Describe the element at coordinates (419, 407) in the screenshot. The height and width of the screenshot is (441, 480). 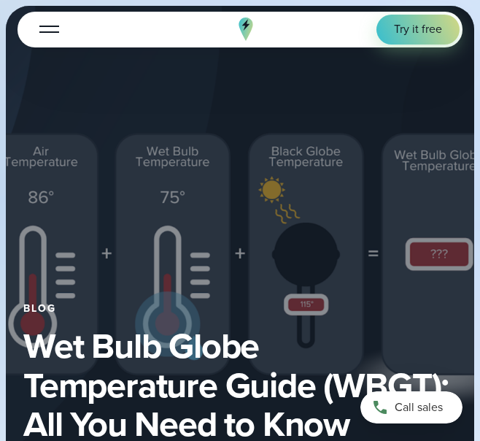
I see `span: Call sales` at that location.